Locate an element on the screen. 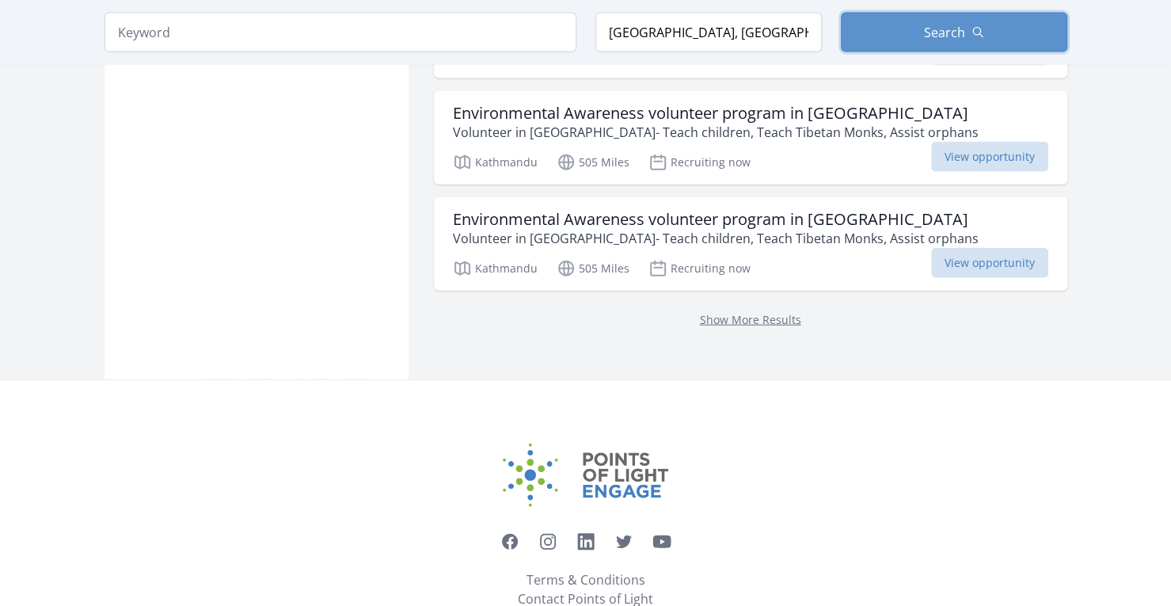  button: Search is located at coordinates (954, 32).